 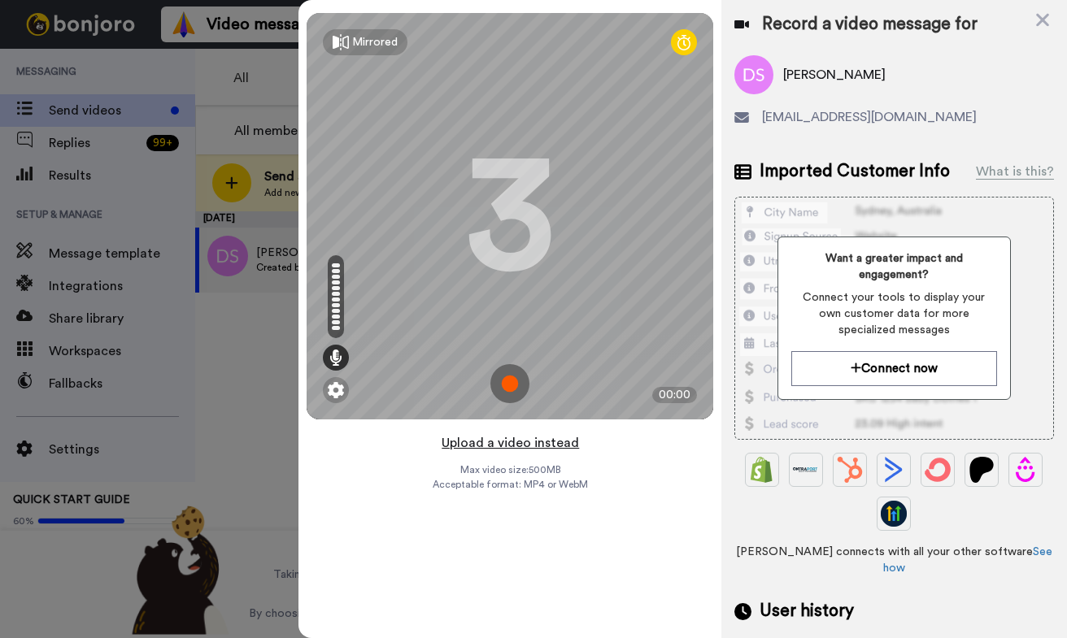 What do you see at coordinates (850, 470) in the screenshot?
I see `img: Hubspot` at bounding box center [850, 470].